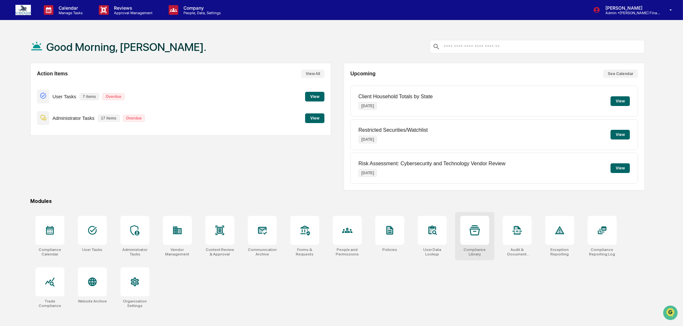 Image resolution: width=683 pixels, height=326 pixels. Describe the element at coordinates (135, 303) in the screenshot. I see `div: Organization Settings` at that location.